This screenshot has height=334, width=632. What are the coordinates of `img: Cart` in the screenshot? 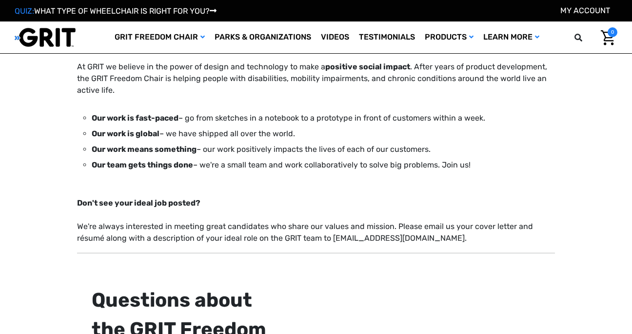 It's located at (608, 38).